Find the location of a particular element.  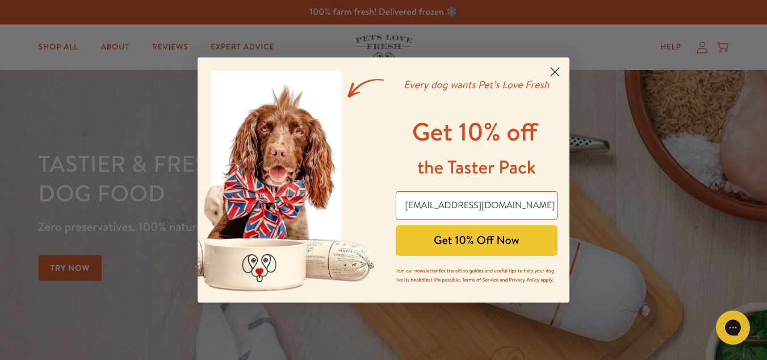

span: Get 10% off is located at coordinates (475, 131).